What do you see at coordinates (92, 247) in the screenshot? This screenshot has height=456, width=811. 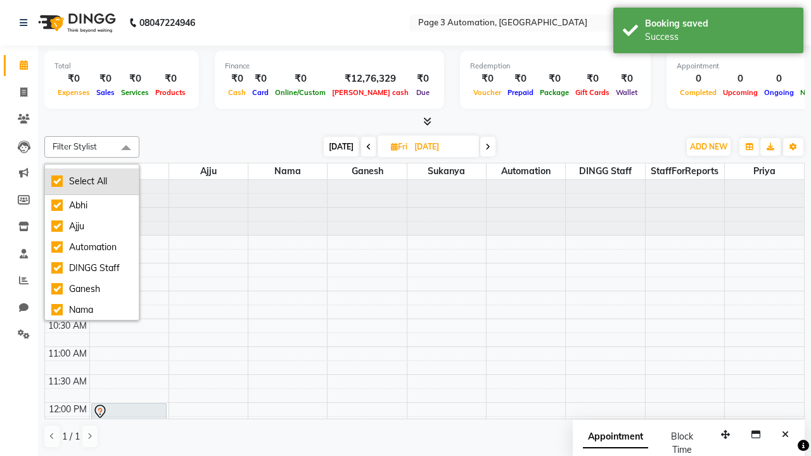 I see `div: Automation` at bounding box center [92, 247].